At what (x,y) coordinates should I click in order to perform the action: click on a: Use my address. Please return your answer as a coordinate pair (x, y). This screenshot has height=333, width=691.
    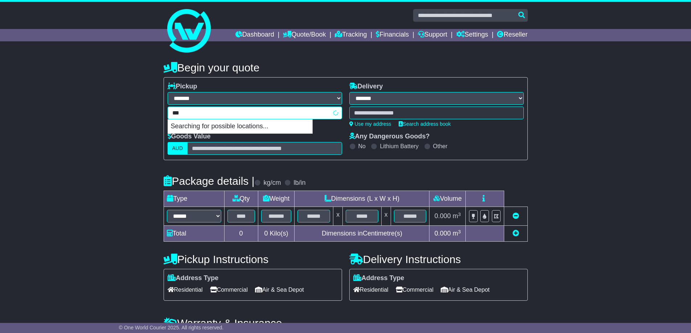
    Looking at the image, I should click on (370, 124).